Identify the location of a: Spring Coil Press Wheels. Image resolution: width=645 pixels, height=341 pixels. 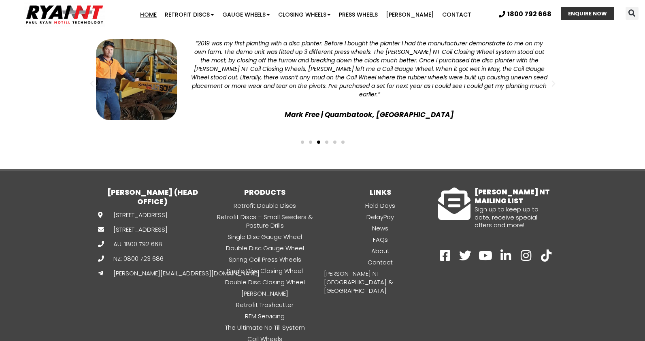
(265, 259).